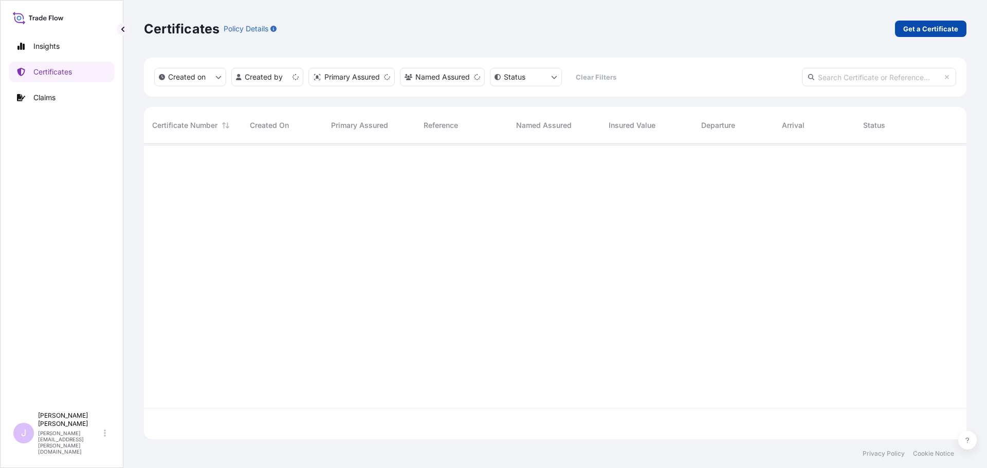  I want to click on a: Get a Certificate, so click(931, 29).